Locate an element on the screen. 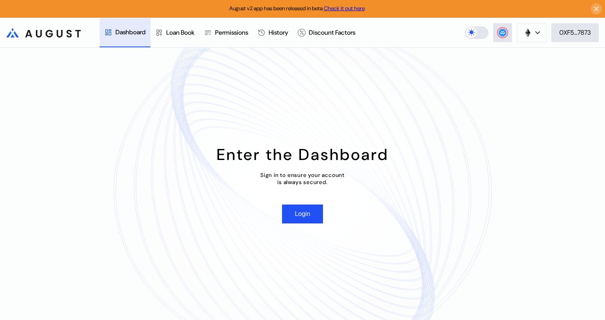  button: chain logo is located at coordinates (532, 33).